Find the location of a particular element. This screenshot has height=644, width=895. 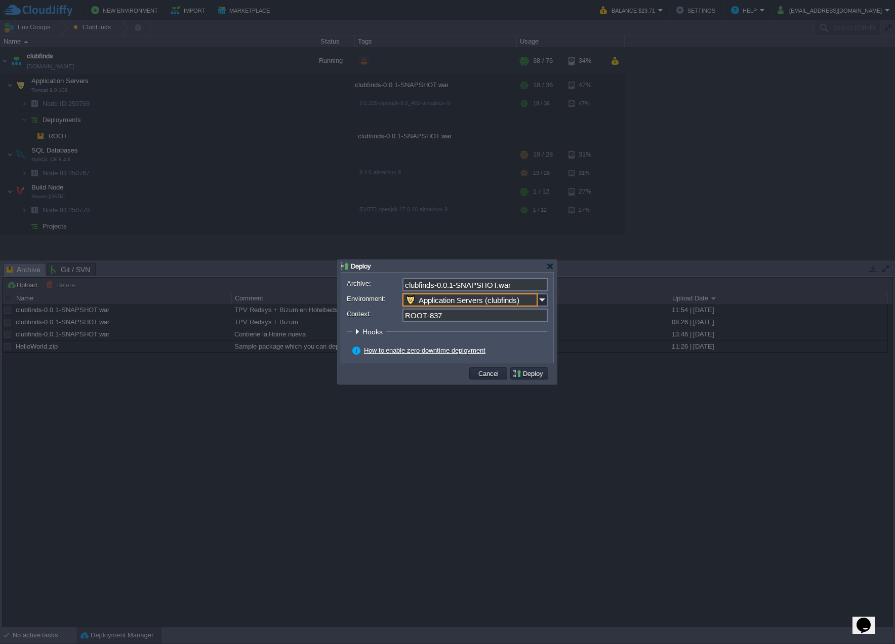

button: Cancel is located at coordinates (489, 373).